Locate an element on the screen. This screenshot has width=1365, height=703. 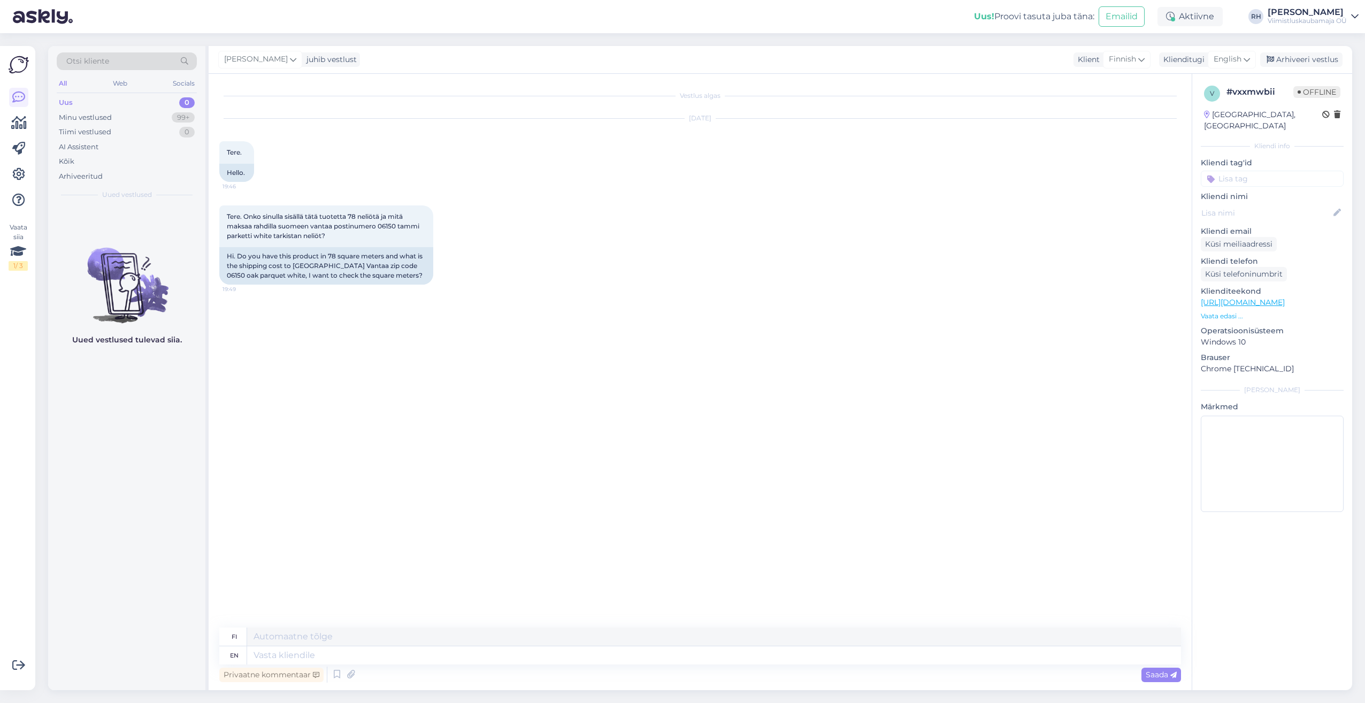
span: Otsi kliente is located at coordinates (88, 61).